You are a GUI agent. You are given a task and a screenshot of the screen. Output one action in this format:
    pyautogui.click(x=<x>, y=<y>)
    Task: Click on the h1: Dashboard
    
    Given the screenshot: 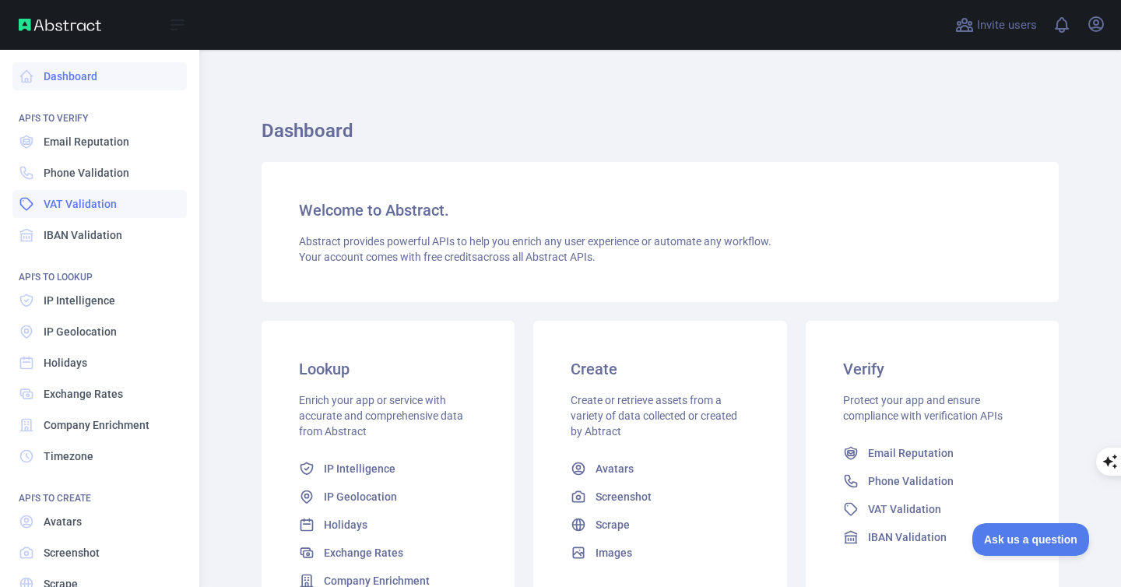 What is the action you would take?
    pyautogui.click(x=660, y=137)
    